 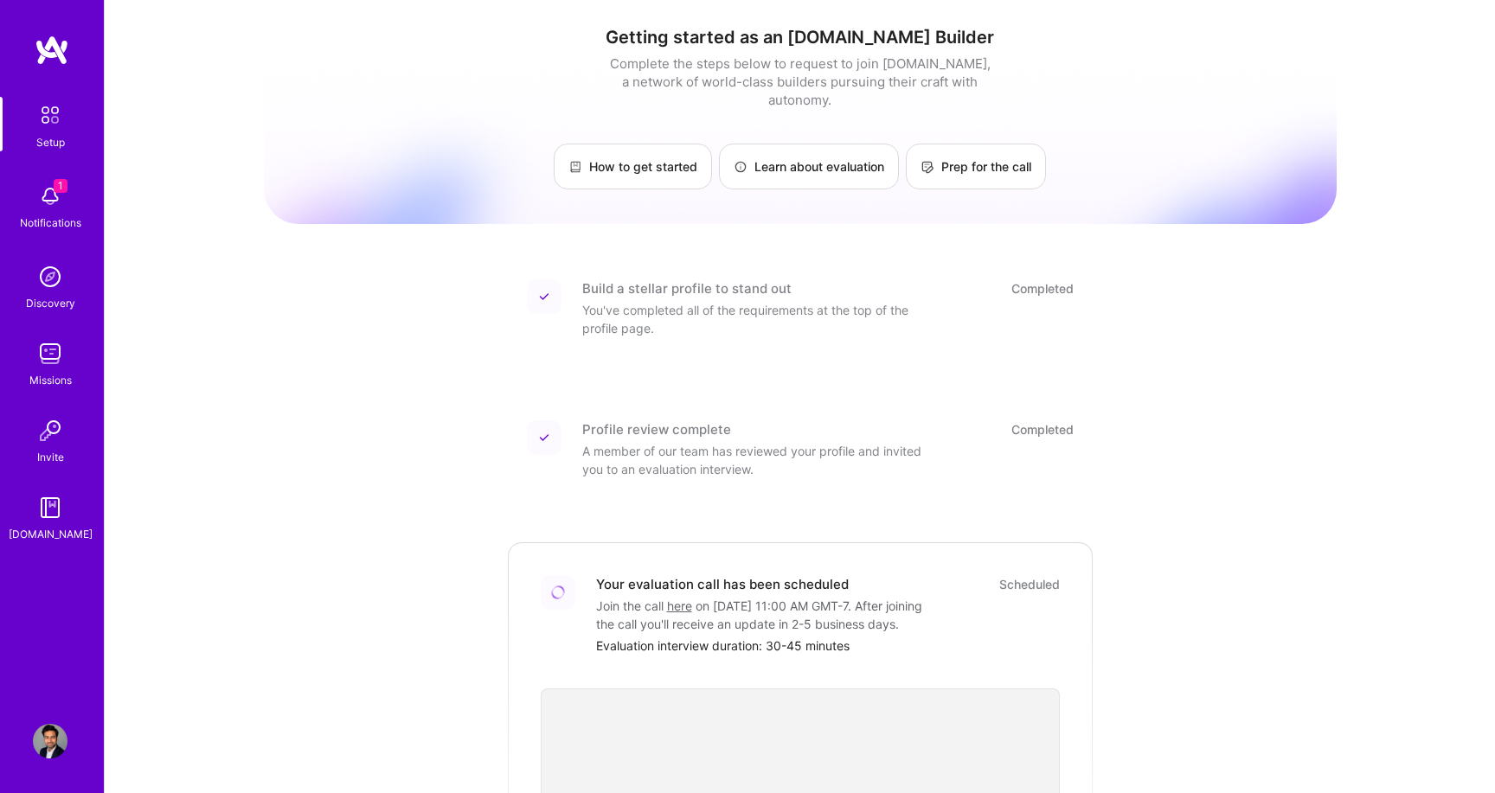 I want to click on div: A member of our team has reviewed your profile and invited you to an evaluation interview., so click(x=755, y=460).